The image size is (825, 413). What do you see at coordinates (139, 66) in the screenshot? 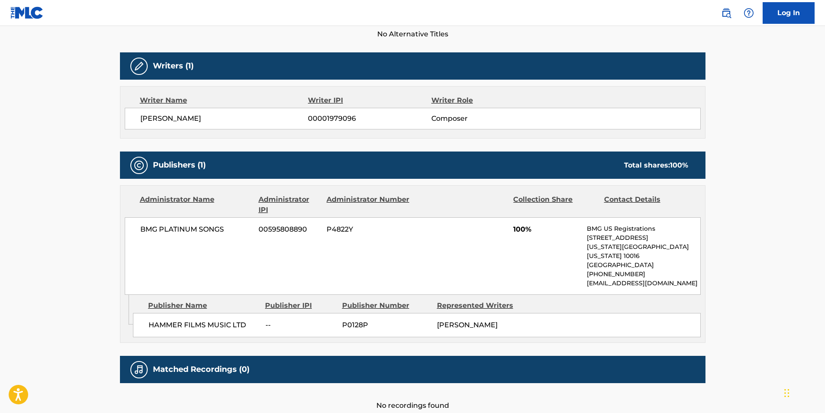
I see `img: Writers` at bounding box center [139, 66].